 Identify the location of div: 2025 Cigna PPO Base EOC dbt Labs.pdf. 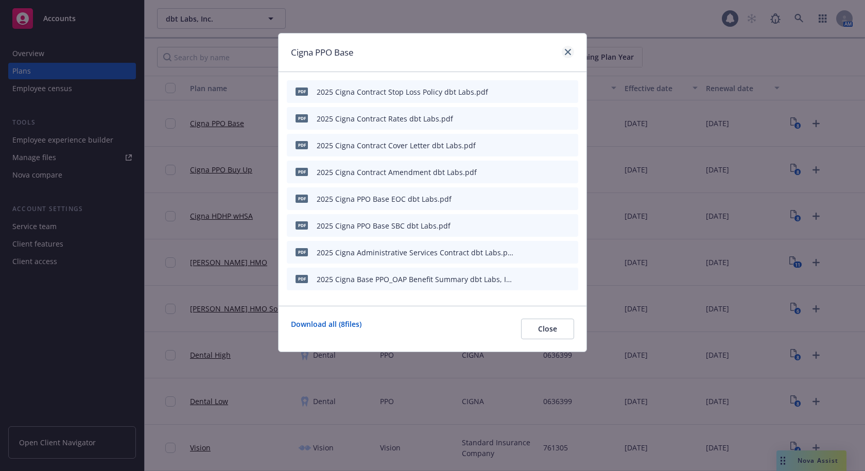
(384, 199).